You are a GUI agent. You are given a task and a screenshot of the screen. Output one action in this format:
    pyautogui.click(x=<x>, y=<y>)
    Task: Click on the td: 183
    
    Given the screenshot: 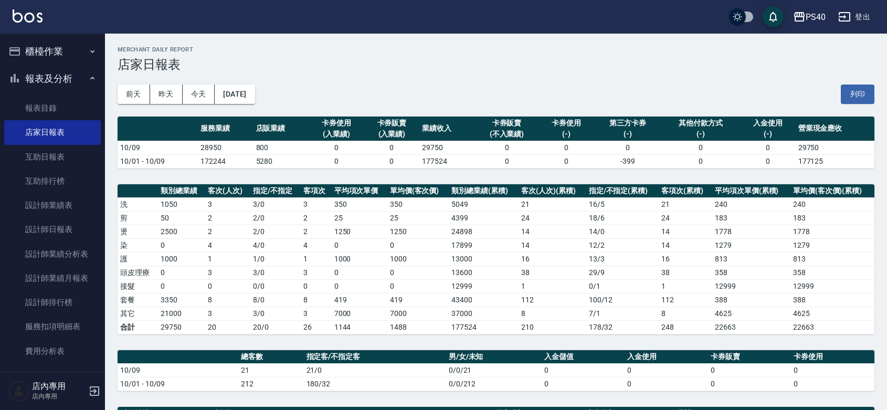 What is the action you would take?
    pyautogui.click(x=833, y=218)
    